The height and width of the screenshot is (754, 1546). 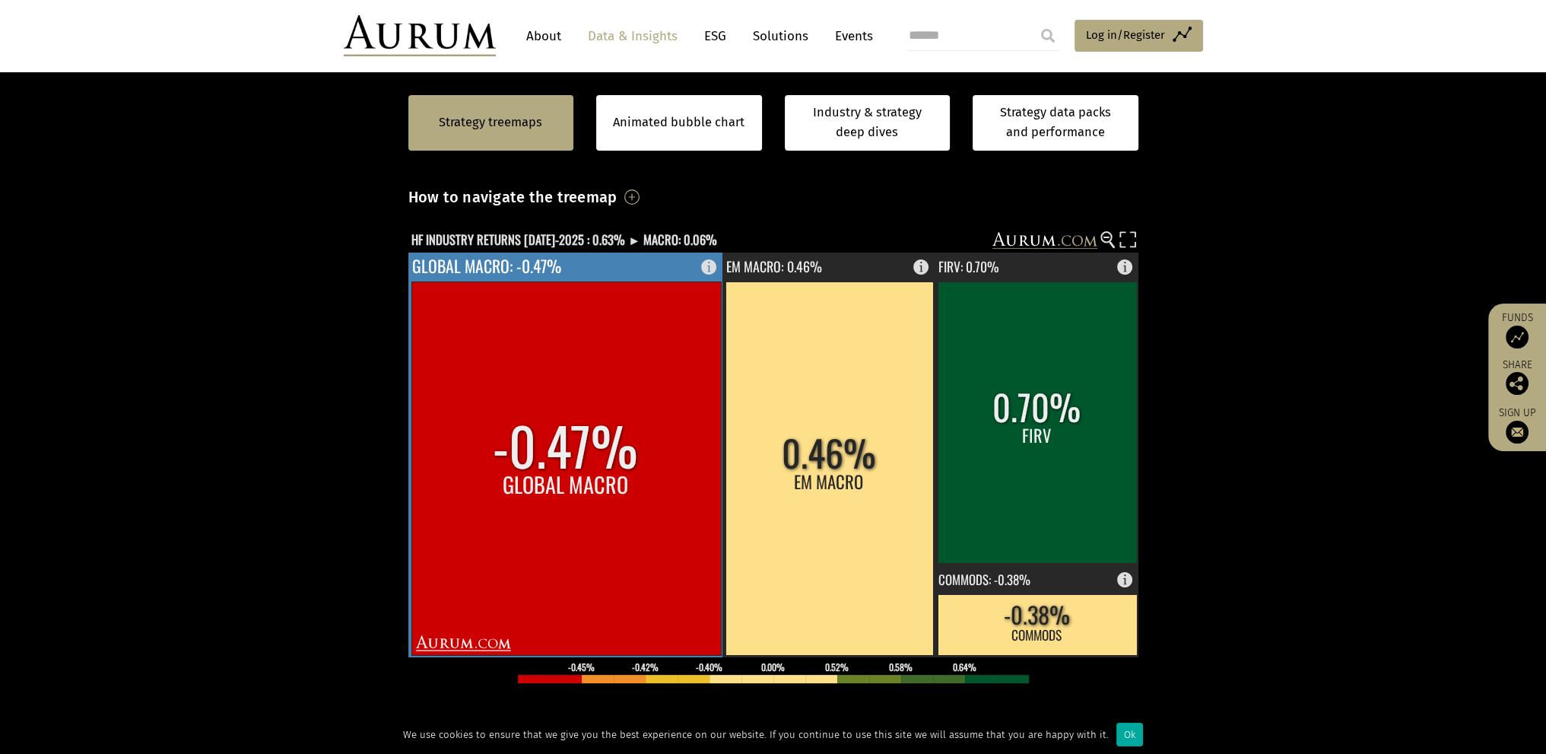 What do you see at coordinates (633, 36) in the screenshot?
I see `a: Data & Insights` at bounding box center [633, 36].